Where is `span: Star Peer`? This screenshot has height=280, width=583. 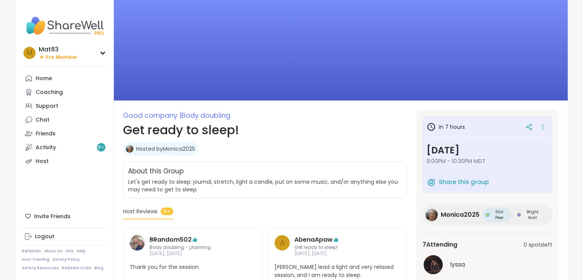
span: Star Peer is located at coordinates (500, 215).